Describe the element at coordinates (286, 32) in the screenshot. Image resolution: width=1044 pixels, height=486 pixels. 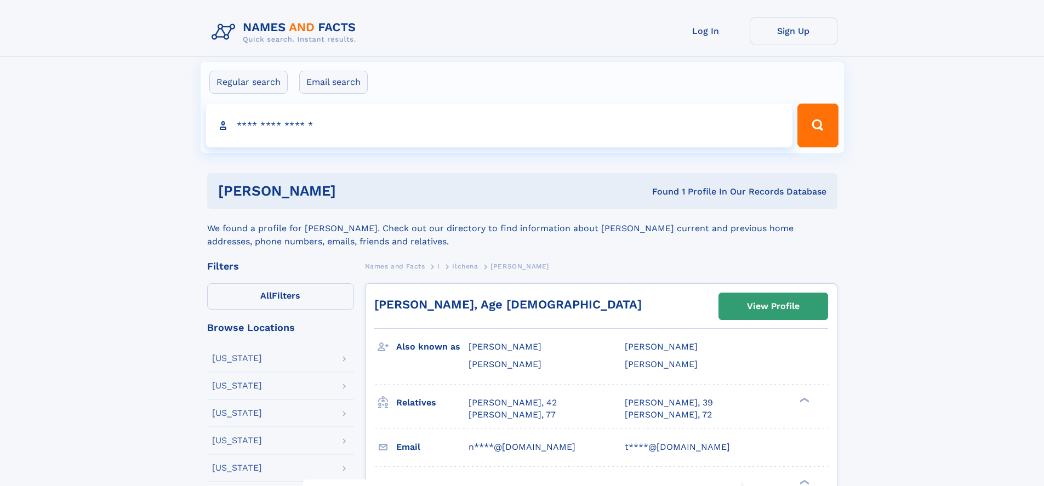
I see `img: Logo Names and Facts` at that location.